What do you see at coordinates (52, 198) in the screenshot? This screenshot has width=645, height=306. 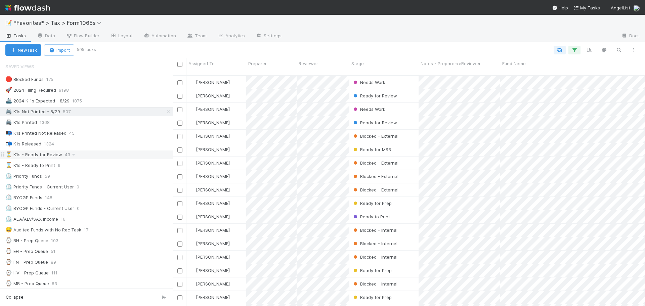 I see `span: 148` at bounding box center [52, 198].